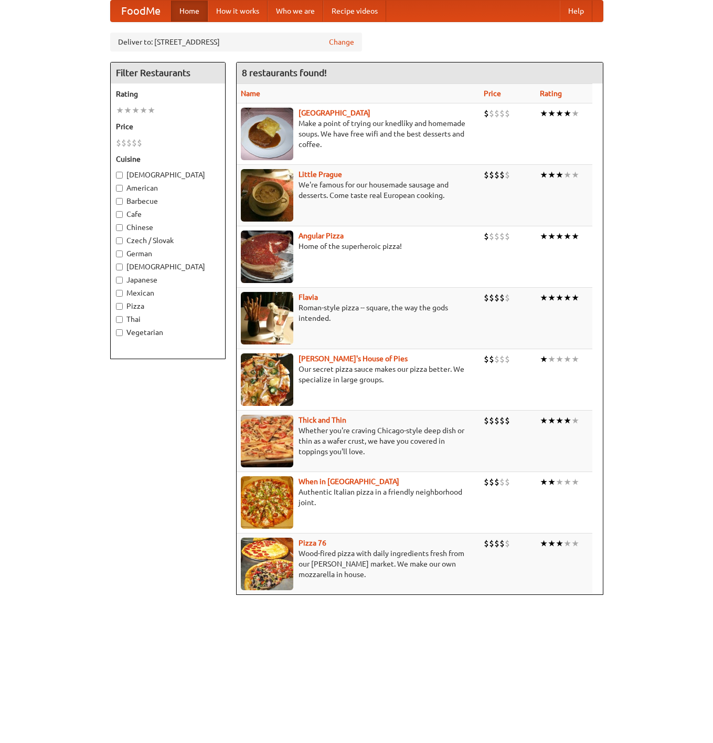 The width and height of the screenshot is (713, 743). I want to click on p: Whether you're craving Chicago-style deep dish or thin as a wafer crust, we have you covered in t..., so click(359, 441).